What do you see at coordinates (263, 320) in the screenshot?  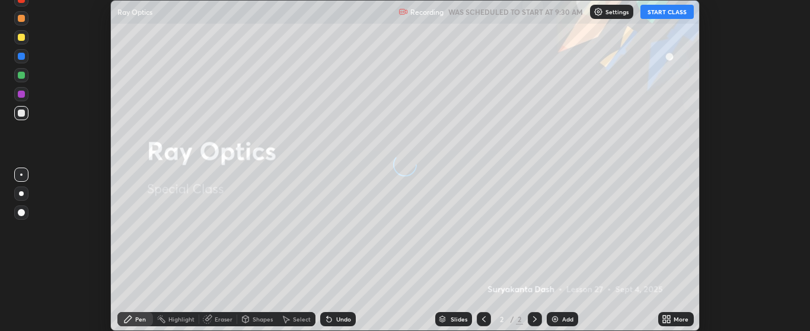 I see `div: Shapes` at bounding box center [263, 320].